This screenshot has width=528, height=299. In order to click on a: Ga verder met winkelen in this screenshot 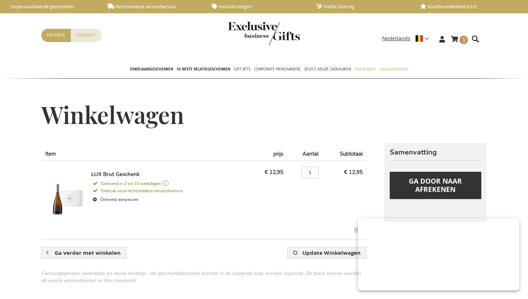, I will do `click(84, 253)`.